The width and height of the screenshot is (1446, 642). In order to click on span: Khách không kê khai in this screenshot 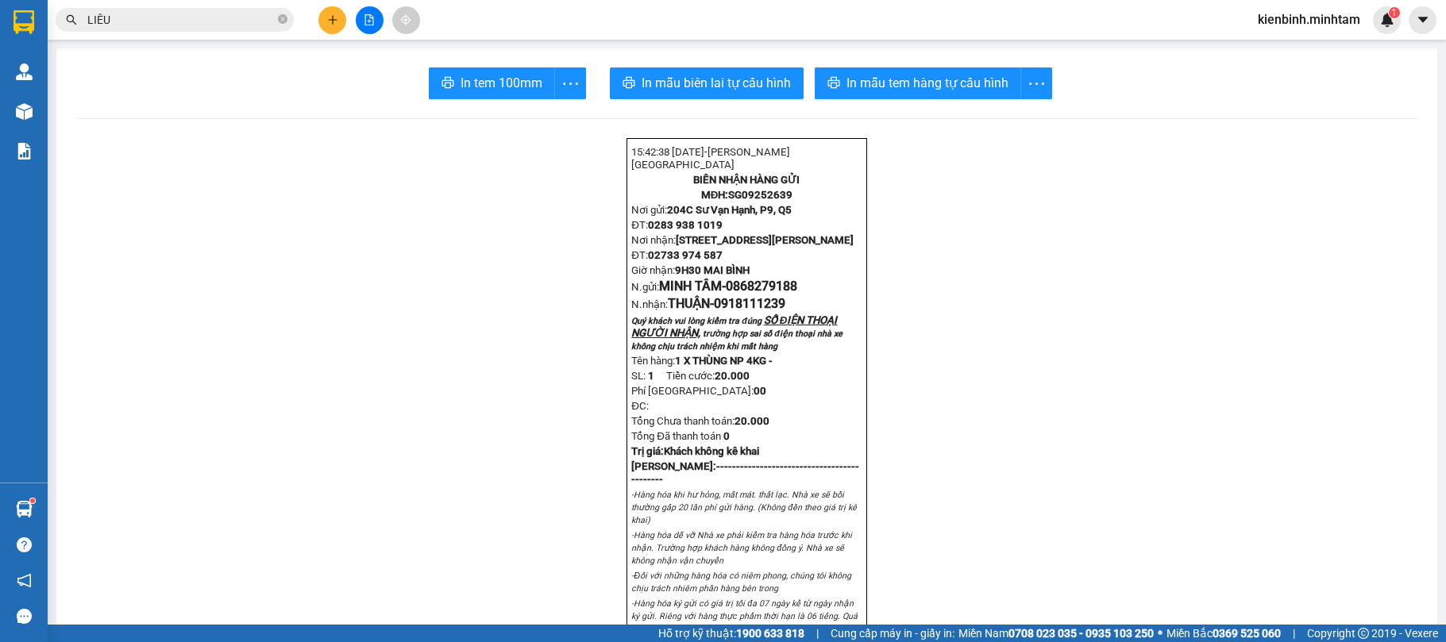, I will do `click(711, 451)`.